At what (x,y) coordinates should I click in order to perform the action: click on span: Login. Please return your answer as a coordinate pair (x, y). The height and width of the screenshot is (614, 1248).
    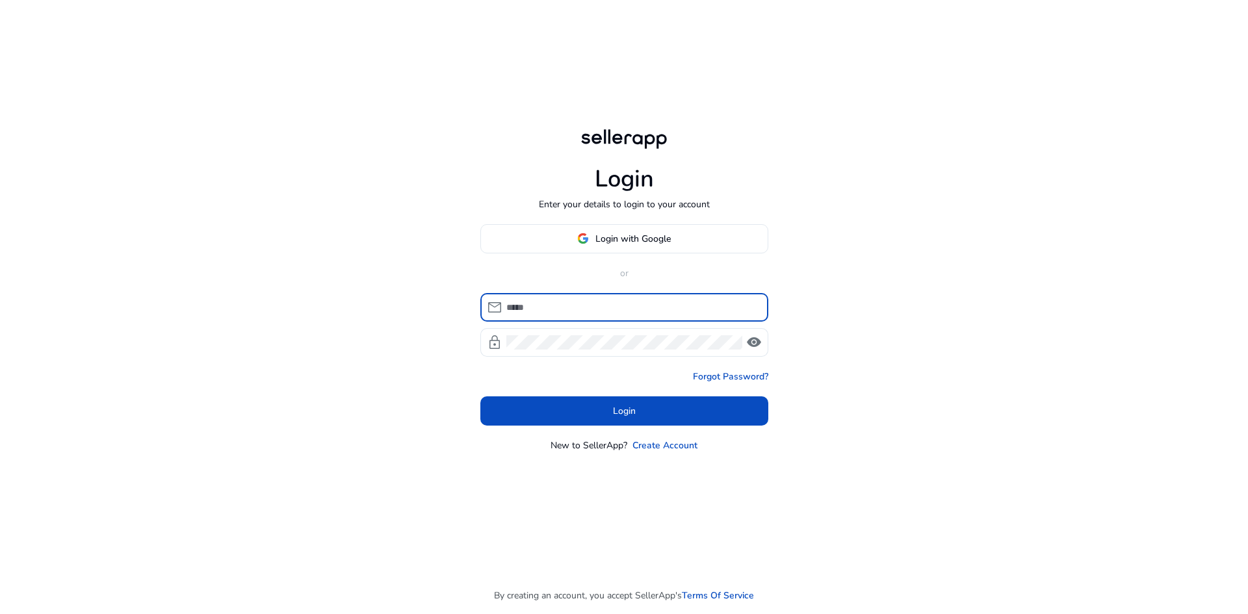
    Looking at the image, I should click on (624, 411).